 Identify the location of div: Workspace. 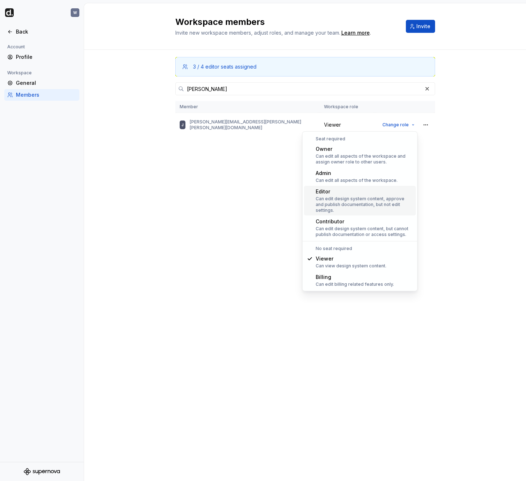
(19, 73).